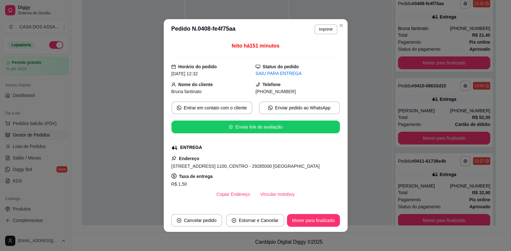  Describe the element at coordinates (255, 221) in the screenshot. I see `button: close-circleEstornar e Cancelar` at that location.